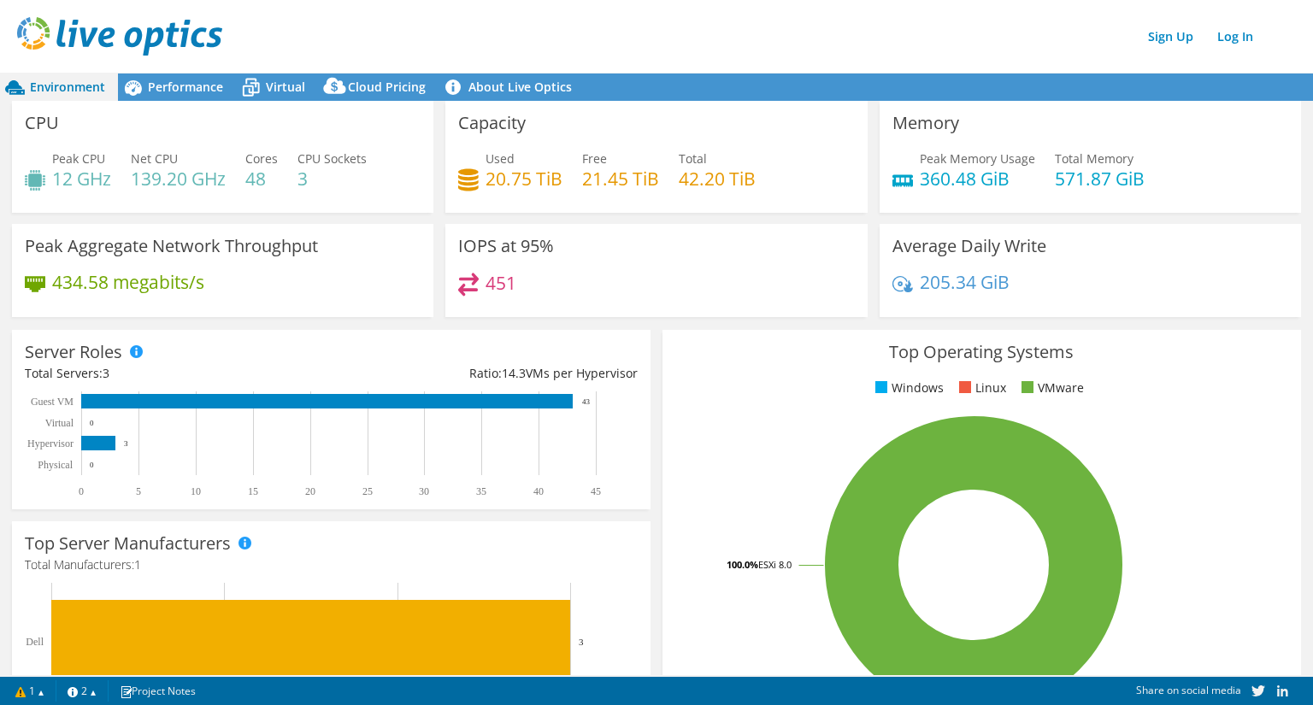 The image size is (1313, 705). What do you see at coordinates (594, 158) in the screenshot?
I see `span: Free` at bounding box center [594, 158].